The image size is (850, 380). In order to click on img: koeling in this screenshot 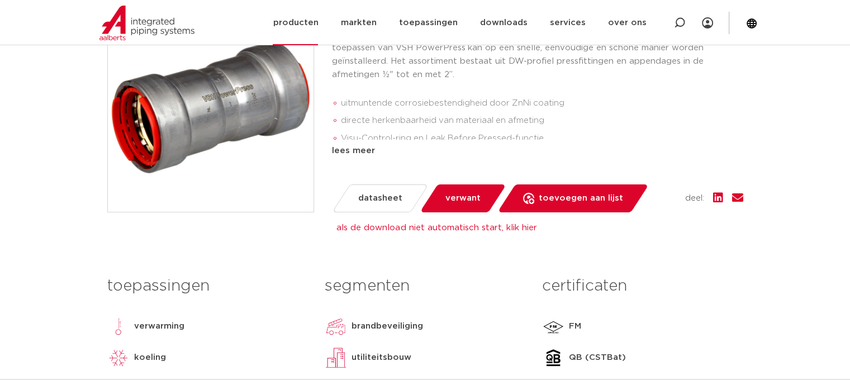, I will do `click(118, 358)`.